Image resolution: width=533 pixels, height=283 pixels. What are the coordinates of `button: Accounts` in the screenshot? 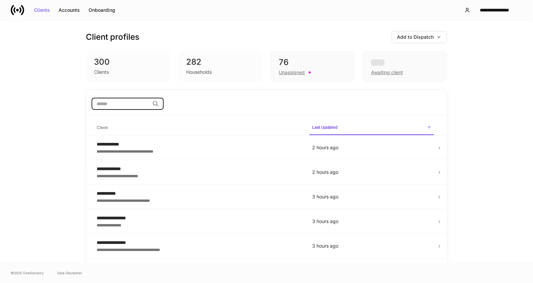 It's located at (69, 10).